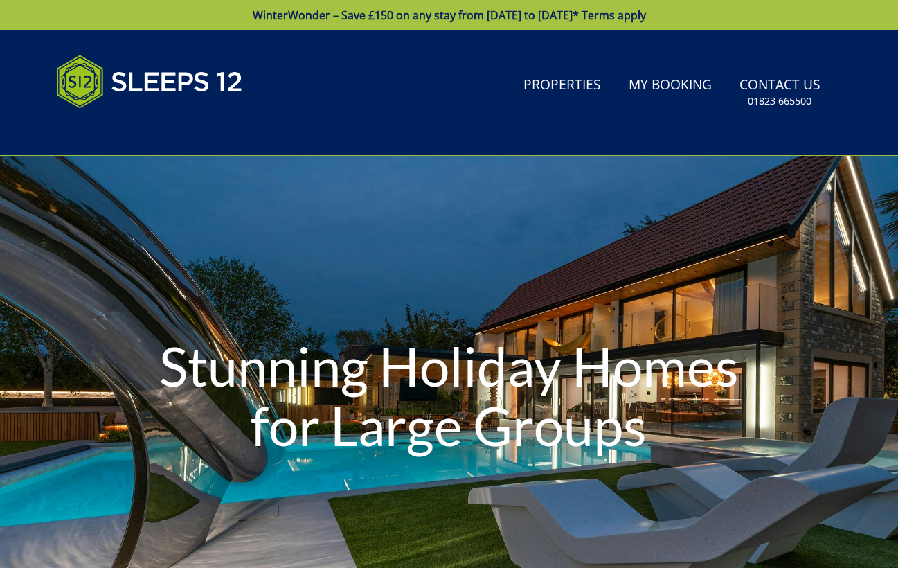 The height and width of the screenshot is (568, 898). What do you see at coordinates (780, 101) in the screenshot?
I see `small: 01823 665500` at bounding box center [780, 101].